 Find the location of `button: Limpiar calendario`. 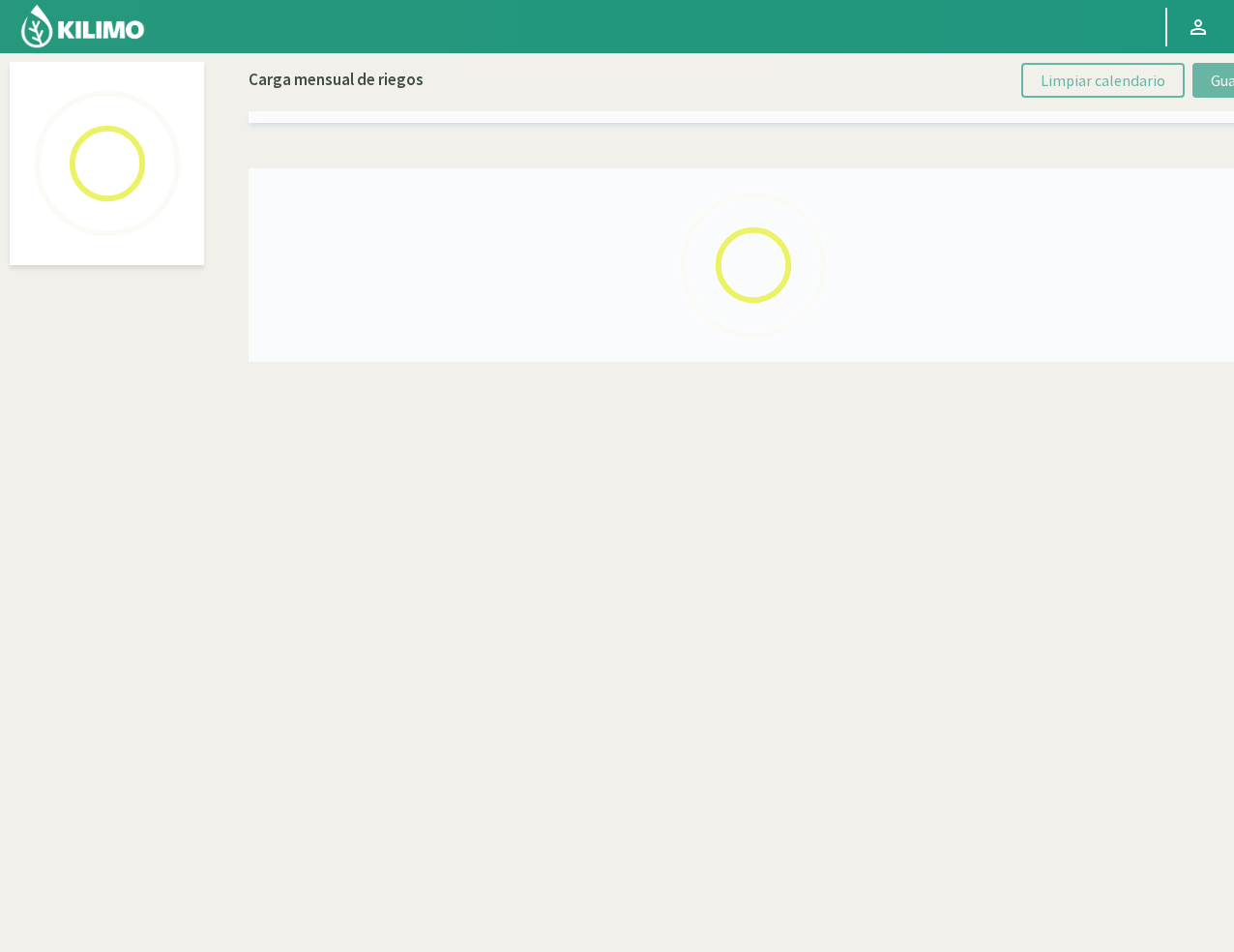

button: Limpiar calendario is located at coordinates (1102, 80).